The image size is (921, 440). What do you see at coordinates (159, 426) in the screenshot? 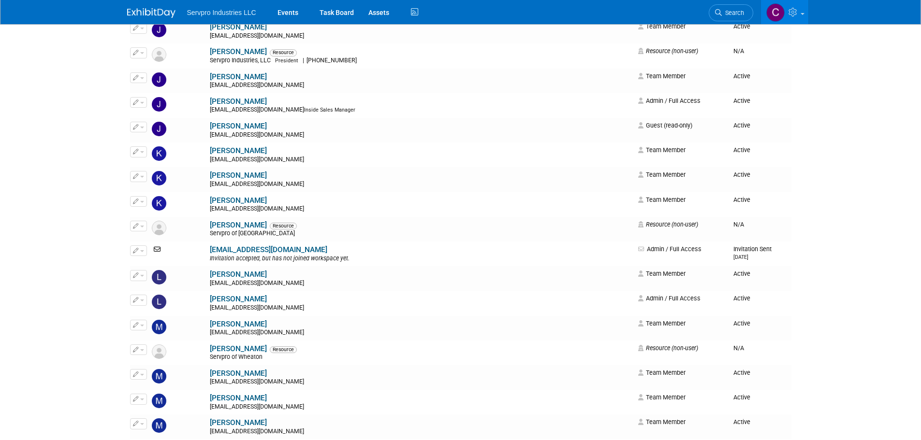
I see `img: Marta Scolaro` at bounding box center [159, 426].